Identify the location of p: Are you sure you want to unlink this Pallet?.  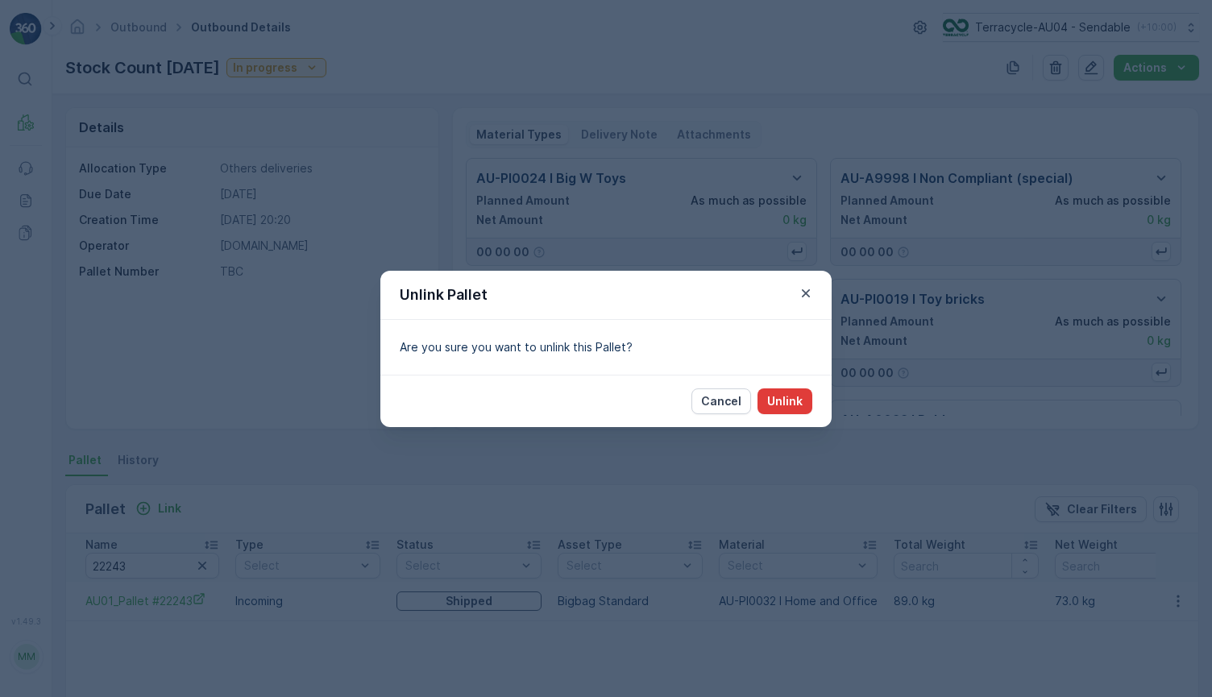
(606, 347).